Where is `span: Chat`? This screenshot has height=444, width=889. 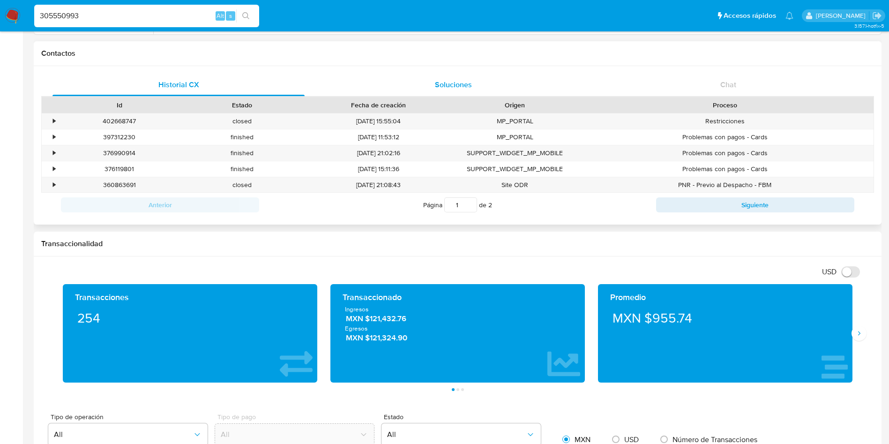 span: Chat is located at coordinates (728, 84).